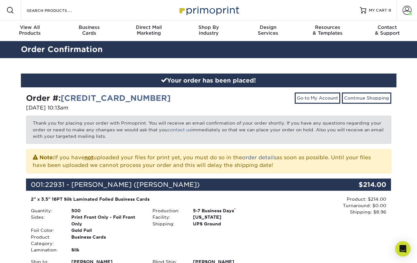 Image resolution: width=417 pixels, height=263 pixels. What do you see at coordinates (98, 98) in the screenshot?
I see `strong: Order #:` at bounding box center [98, 98].